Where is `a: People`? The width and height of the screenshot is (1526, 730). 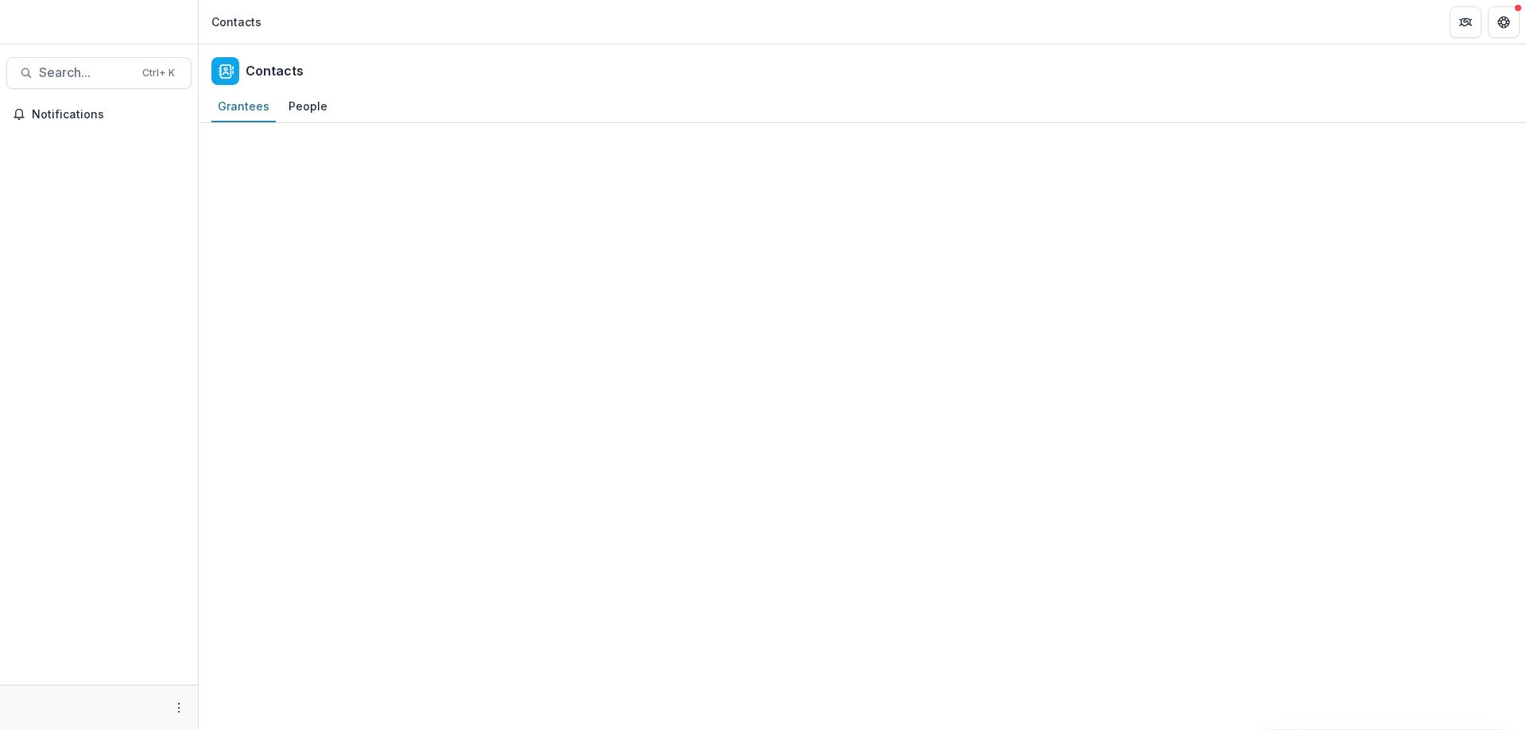 a: People is located at coordinates (308, 107).